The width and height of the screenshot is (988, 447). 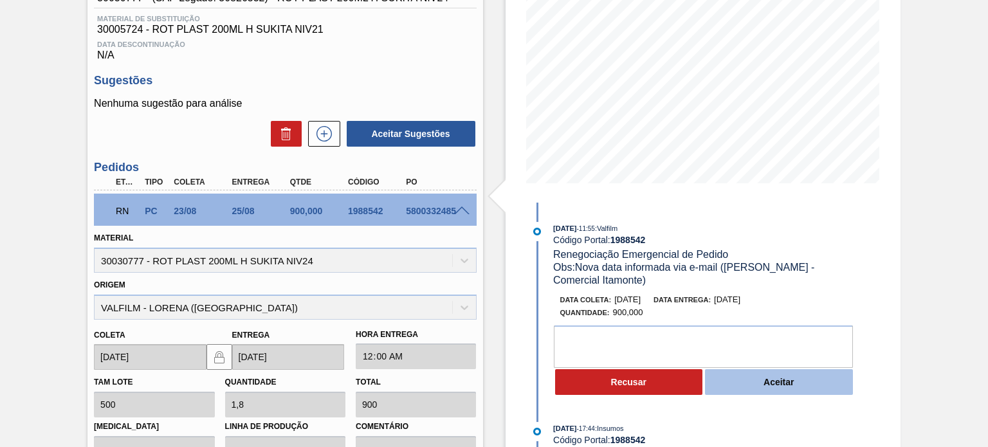 I want to click on div: 900,000, so click(x=319, y=211).